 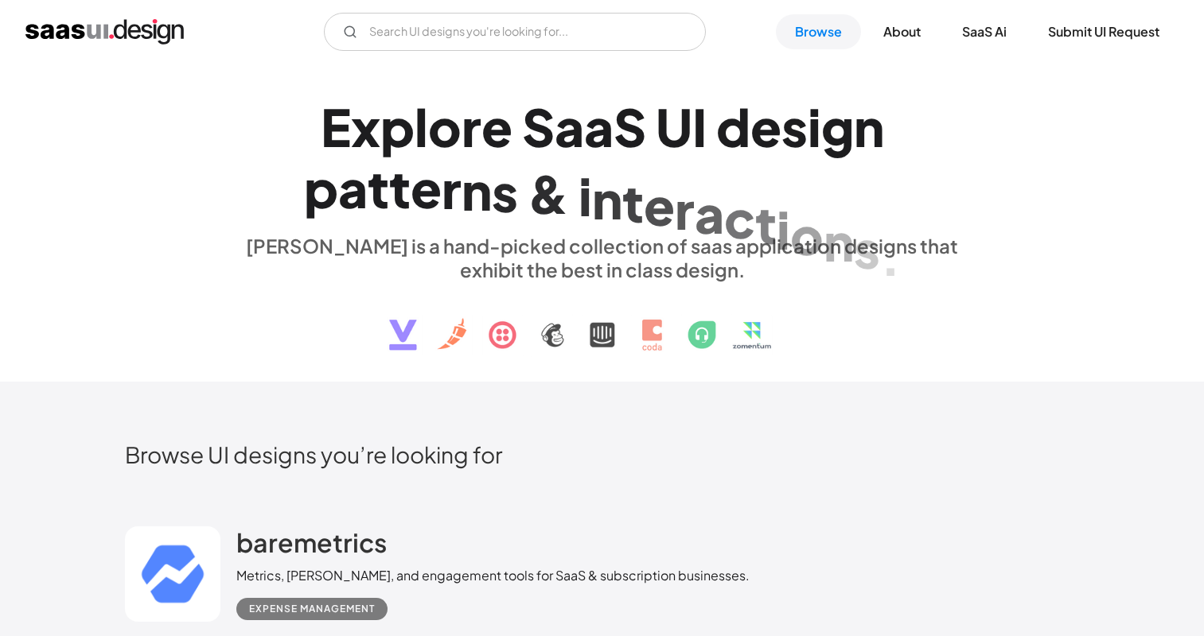 What do you see at coordinates (336, 126) in the screenshot?
I see `div: E` at bounding box center [336, 126].